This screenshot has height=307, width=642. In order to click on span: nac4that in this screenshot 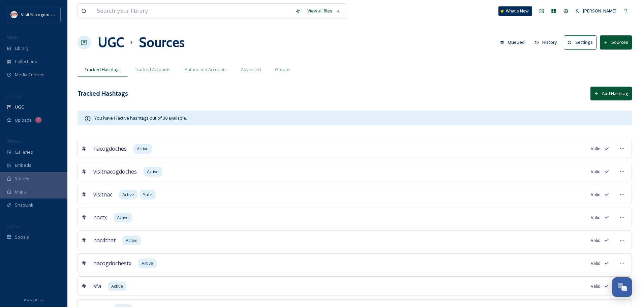, I will do `click(105, 240)`.